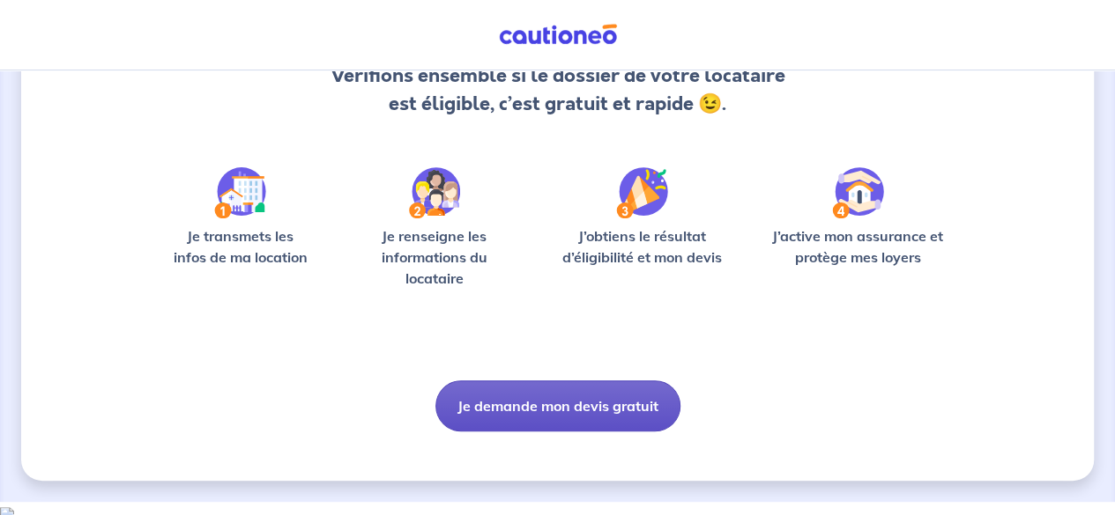 Image resolution: width=1115 pixels, height=515 pixels. Describe the element at coordinates (240, 193) in the screenshot. I see `img: /static/90a569abe86eec82015bcaae536bd8e6/Step-1.svg` at that location.